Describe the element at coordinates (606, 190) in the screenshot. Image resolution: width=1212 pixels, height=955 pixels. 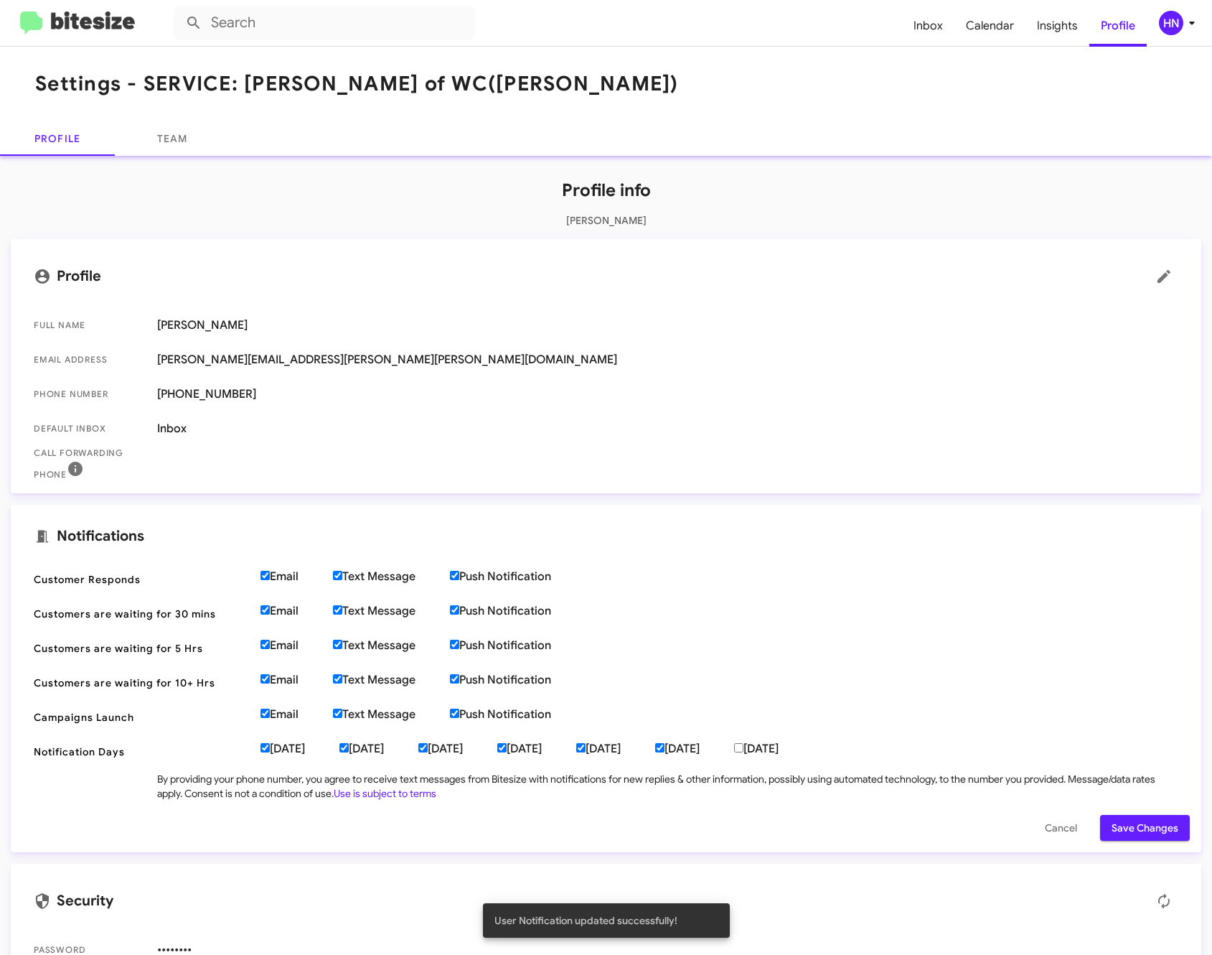
I see `h1: Profile info` at that location.